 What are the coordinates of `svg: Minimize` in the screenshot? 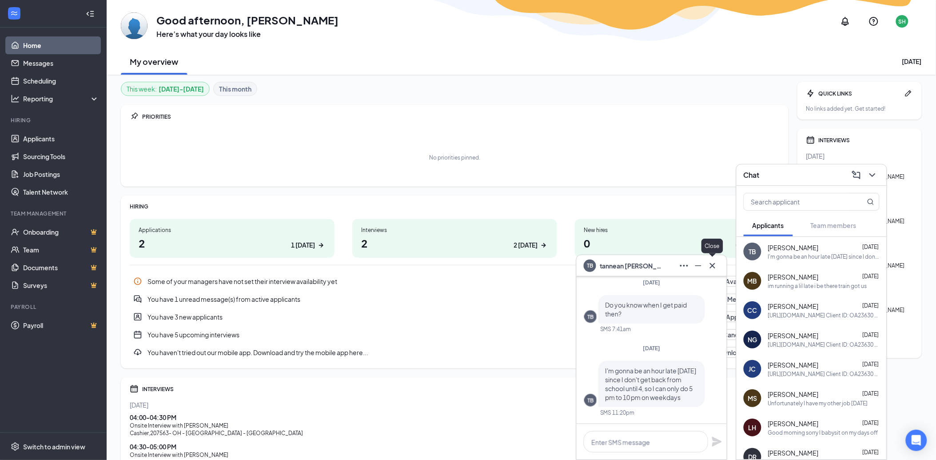 It's located at (699, 266).